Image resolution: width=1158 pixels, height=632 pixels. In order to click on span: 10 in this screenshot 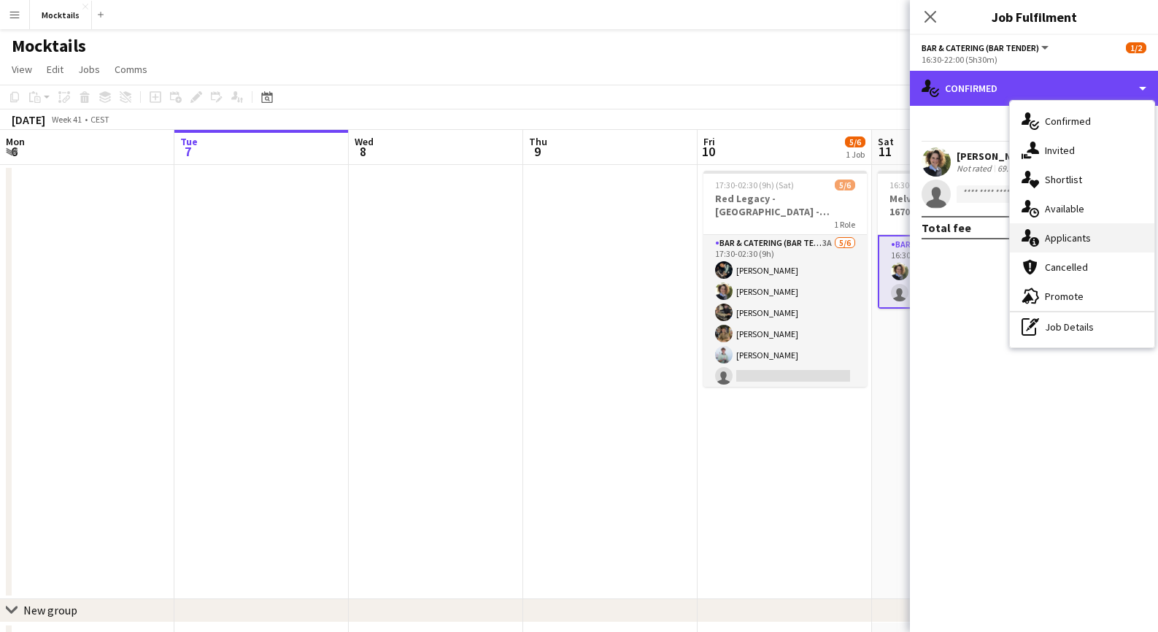, I will do `click(708, 151)`.